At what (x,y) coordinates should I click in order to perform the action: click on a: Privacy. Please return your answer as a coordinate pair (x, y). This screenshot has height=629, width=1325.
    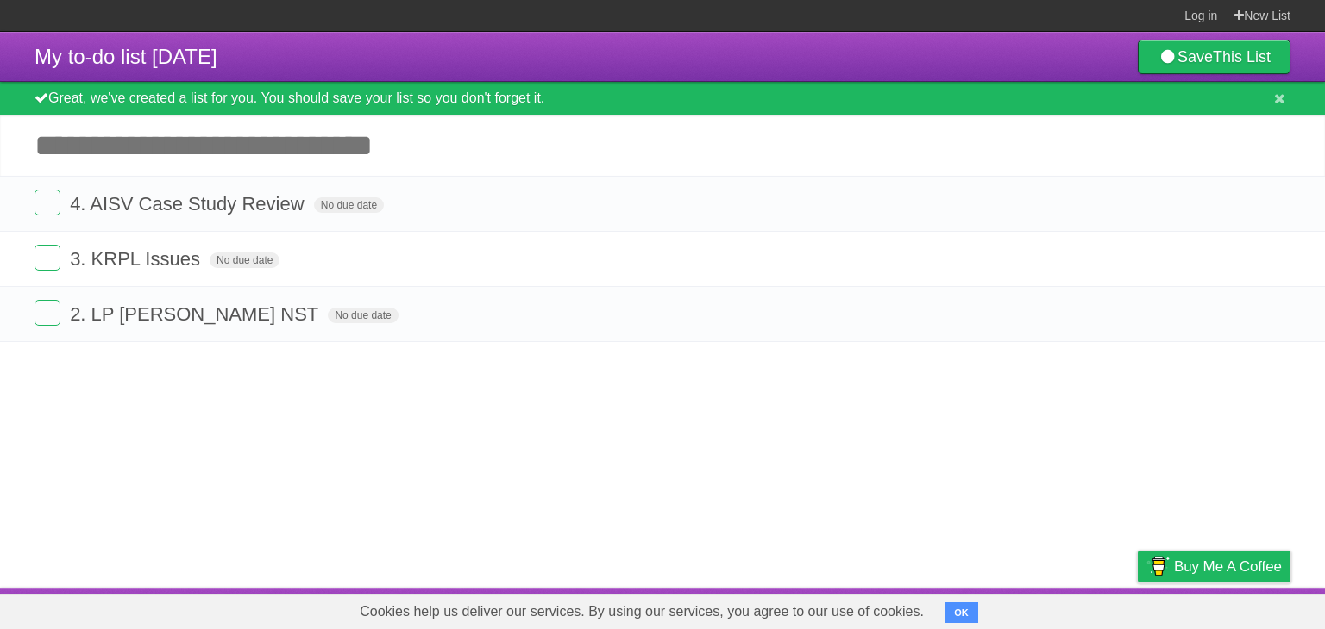
    Looking at the image, I should click on (1137, 609).